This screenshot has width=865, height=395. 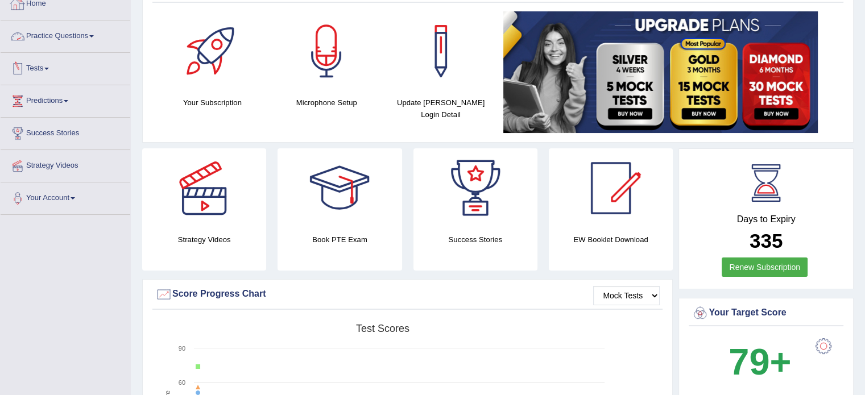 What do you see at coordinates (765, 267) in the screenshot?
I see `a: Renew Subscription` at bounding box center [765, 267].